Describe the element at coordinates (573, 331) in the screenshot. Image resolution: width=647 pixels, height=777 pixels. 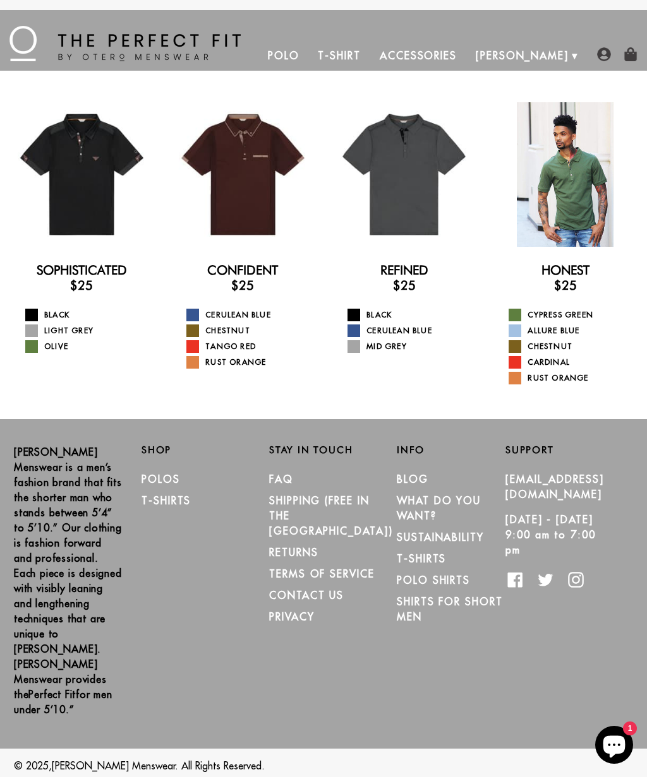
I see `a: Allure Blue` at that location.